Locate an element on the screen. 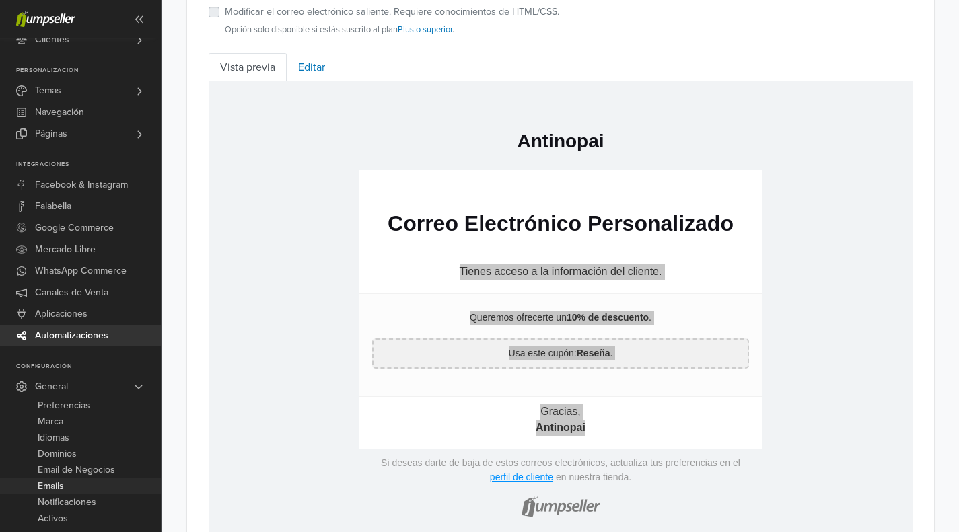 Image resolution: width=959 pixels, height=532 pixels. span: Marca is located at coordinates (50, 422).